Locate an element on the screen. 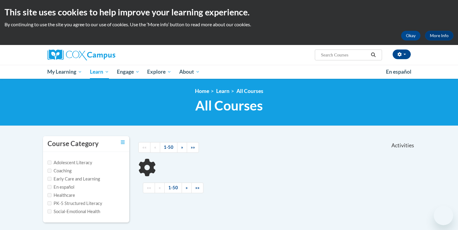  label: Coaching is located at coordinates (59, 171).